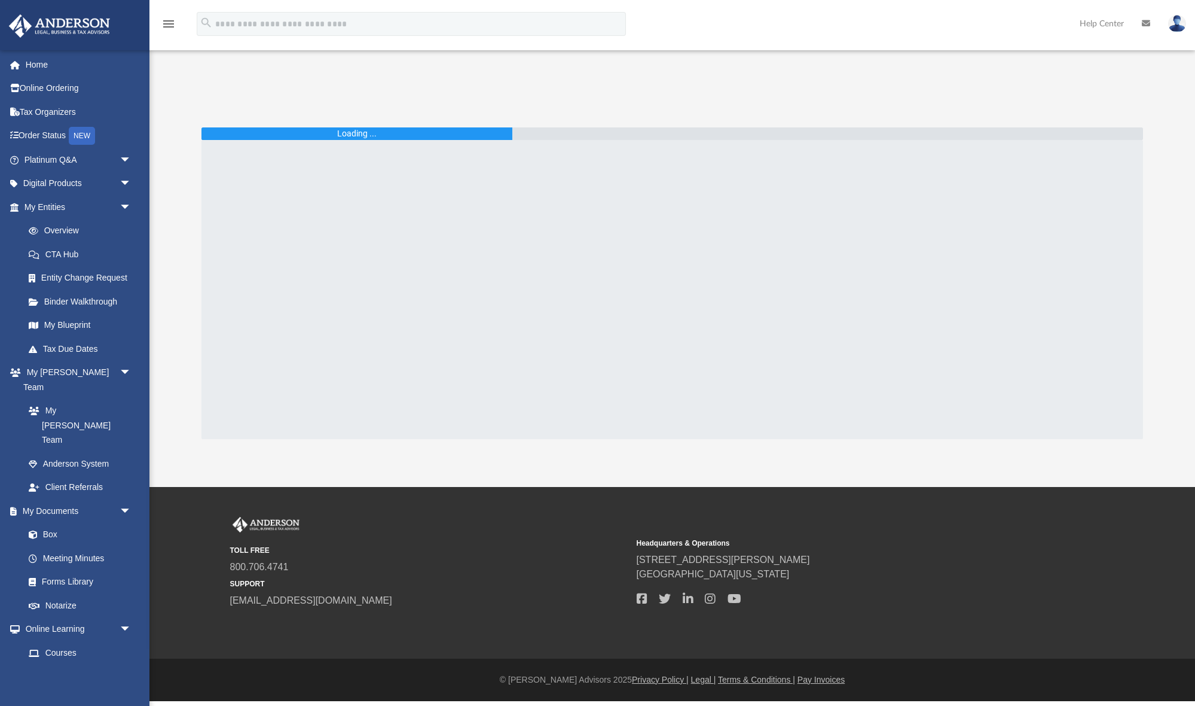 This screenshot has width=1195, height=706. I want to click on a: Pay Invoices, so click(821, 679).